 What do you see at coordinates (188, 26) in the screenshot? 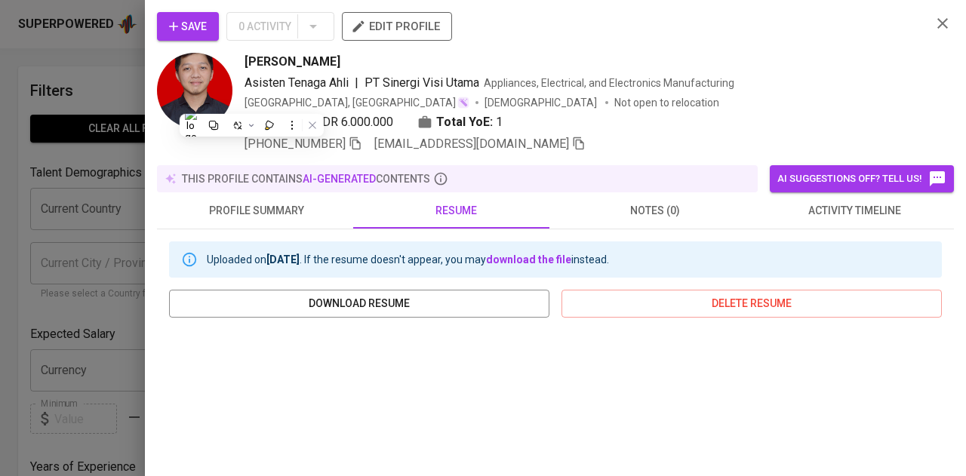
I see `span: Save` at bounding box center [188, 26].